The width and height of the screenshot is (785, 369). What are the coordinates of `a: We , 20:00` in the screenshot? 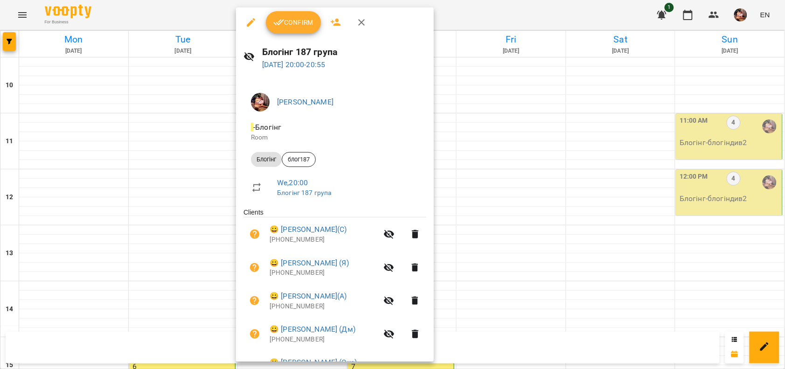 It's located at (293, 182).